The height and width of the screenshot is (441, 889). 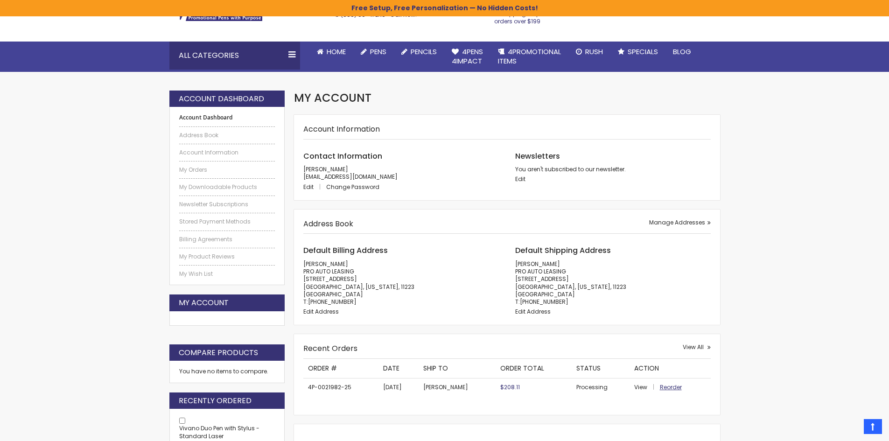 I want to click on a: Specials, so click(x=638, y=52).